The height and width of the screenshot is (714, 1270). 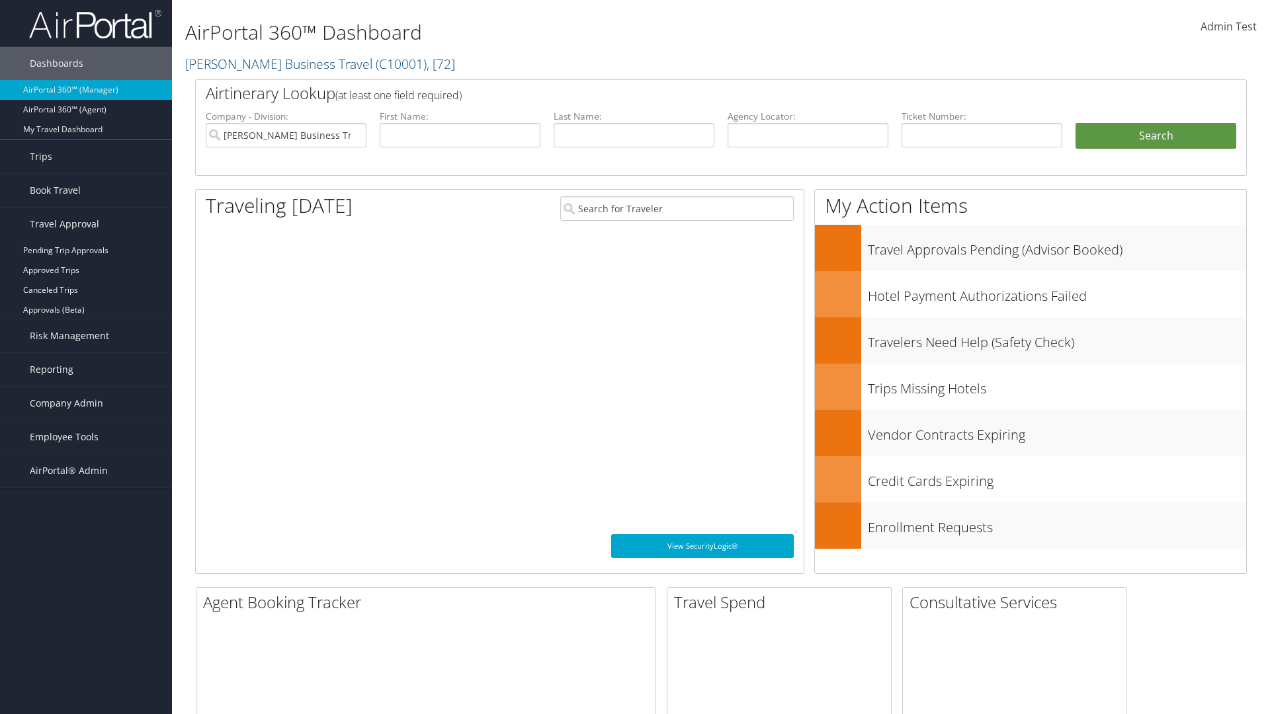 What do you see at coordinates (1031, 480) in the screenshot?
I see `a: Credit Cards Expiring` at bounding box center [1031, 480].